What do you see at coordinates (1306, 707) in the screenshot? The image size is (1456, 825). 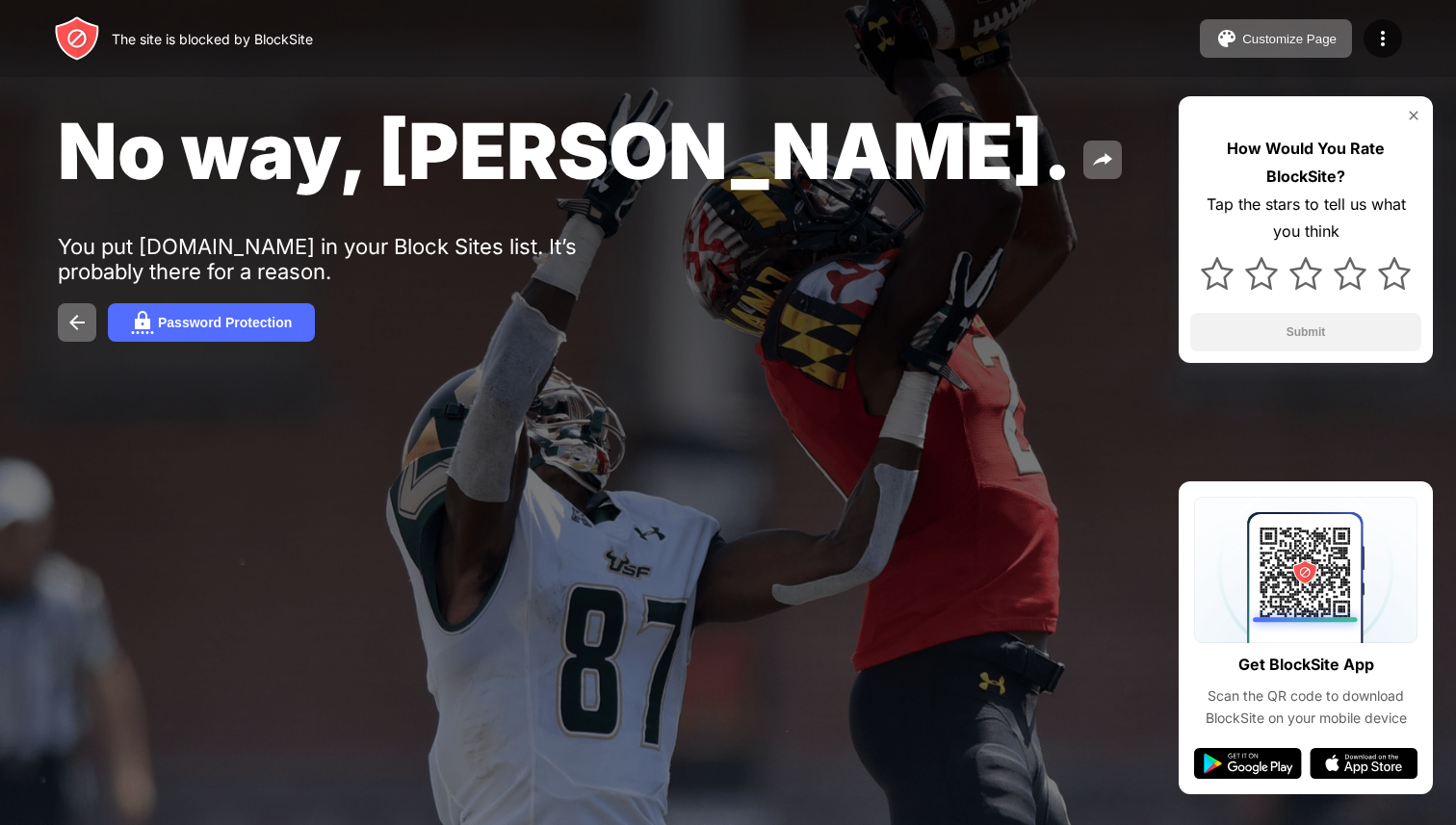 I see `div: Scan the QR code to download BlockSite on your mobile device` at bounding box center [1306, 707].